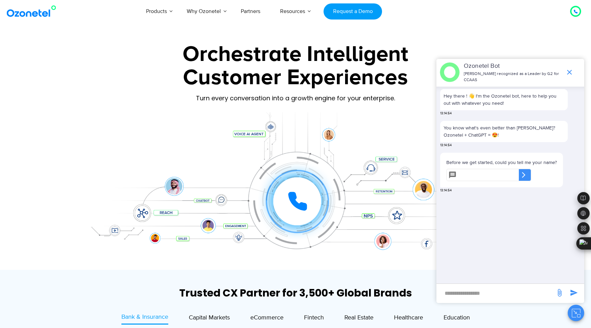 This screenshot has height=328, width=591. I want to click on button: Close chat, so click(576, 312).